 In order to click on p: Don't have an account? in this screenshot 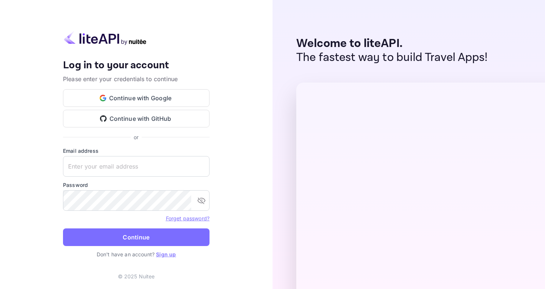, I will do `click(136, 254)`.